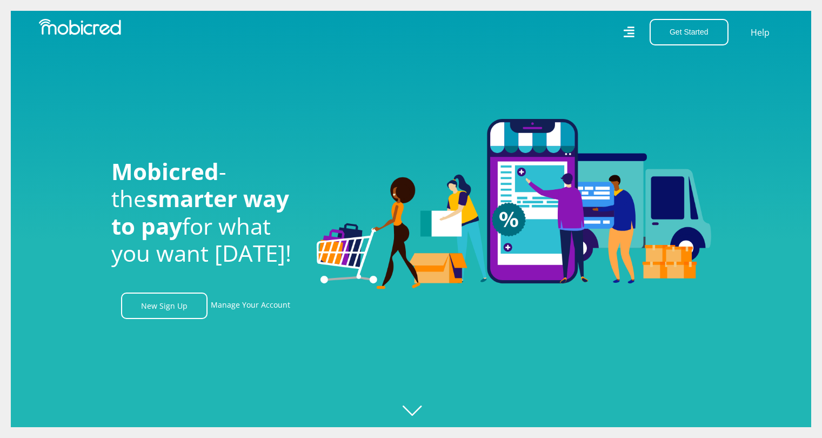 The image size is (822, 438). What do you see at coordinates (689, 32) in the screenshot?
I see `button: Get Started` at bounding box center [689, 32].